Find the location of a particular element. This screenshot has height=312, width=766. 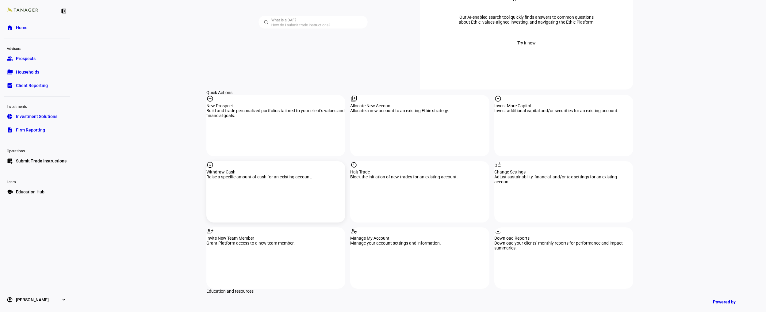

div: New Prospect is located at coordinates (276, 106).